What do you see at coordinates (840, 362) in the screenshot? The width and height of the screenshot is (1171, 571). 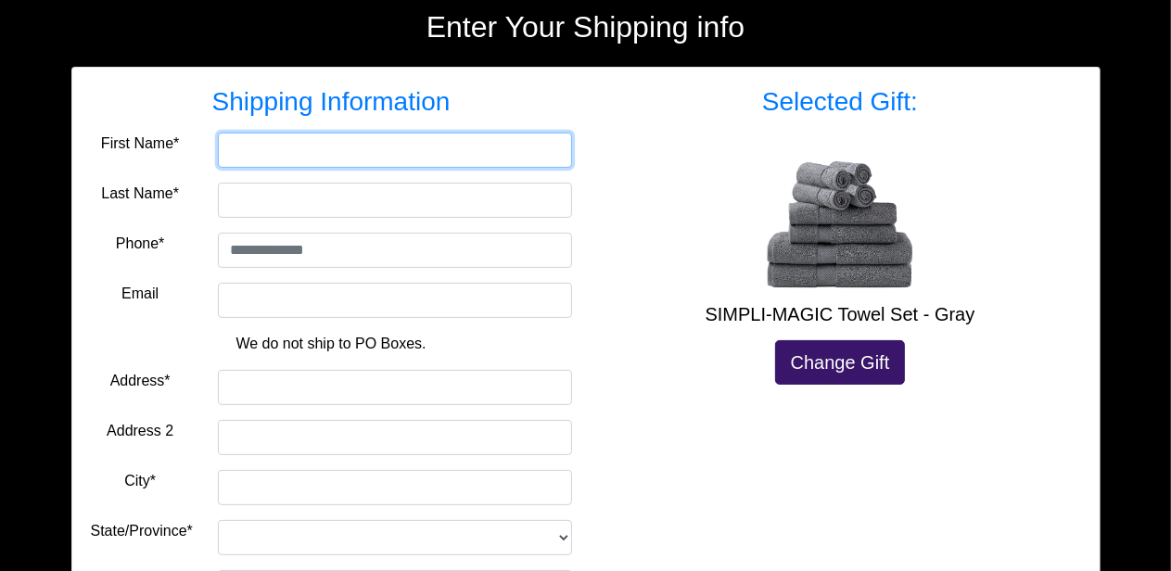 I see `a: Change Gift` at bounding box center [840, 362].